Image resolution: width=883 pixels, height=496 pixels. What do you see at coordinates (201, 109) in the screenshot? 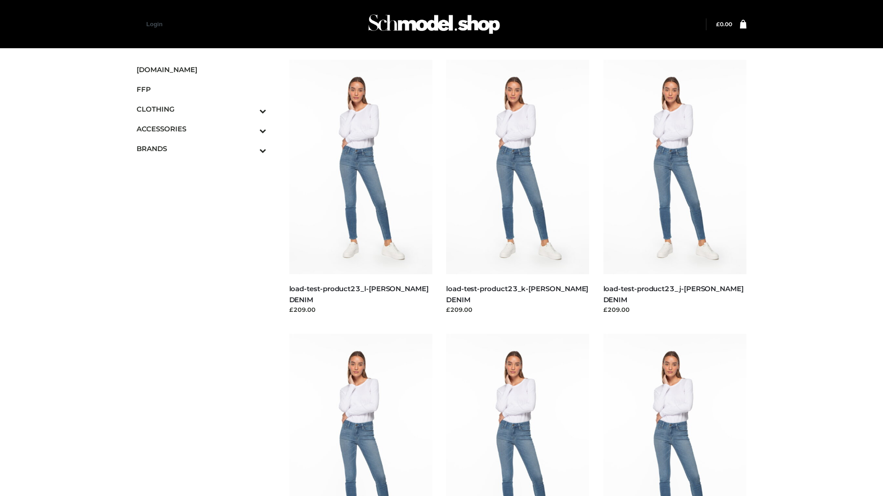
I see `a: CLOTHINGToggle Submenu` at bounding box center [201, 109].